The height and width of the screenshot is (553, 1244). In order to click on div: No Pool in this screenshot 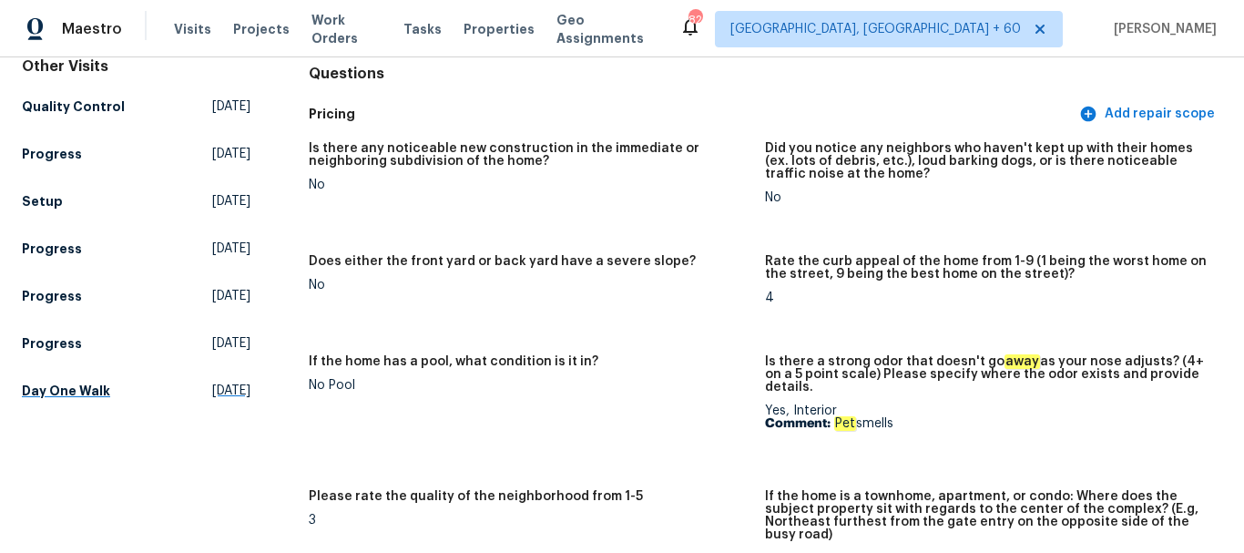, I will do `click(530, 385)`.